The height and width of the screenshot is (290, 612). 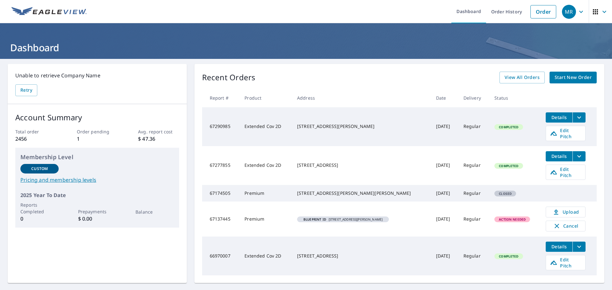 I want to click on p: 2456, so click(x=36, y=139).